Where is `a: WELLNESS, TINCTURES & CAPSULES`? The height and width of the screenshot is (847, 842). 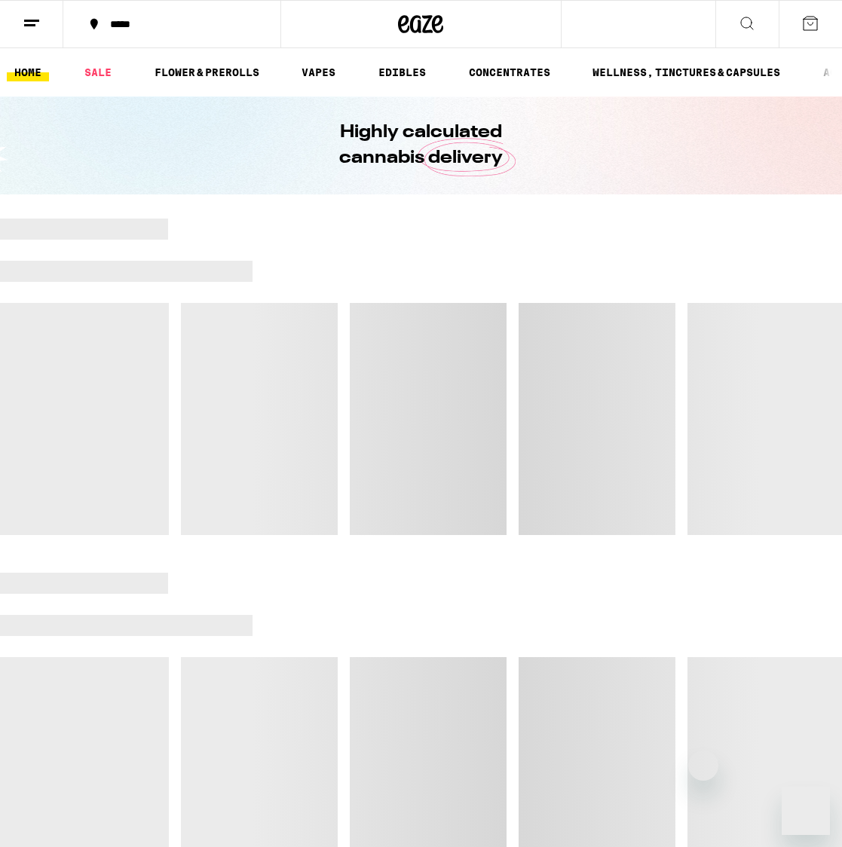
a: WELLNESS, TINCTURES & CAPSULES is located at coordinates (686, 72).